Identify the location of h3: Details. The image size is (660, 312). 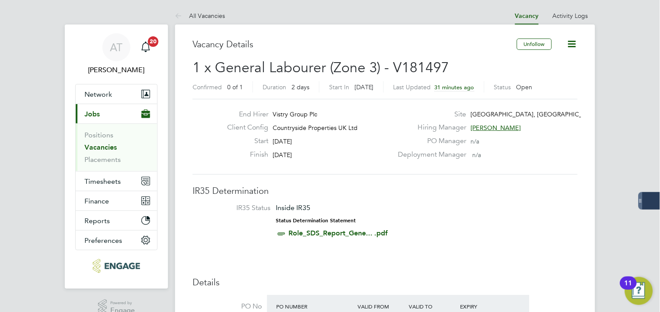
(385, 282).